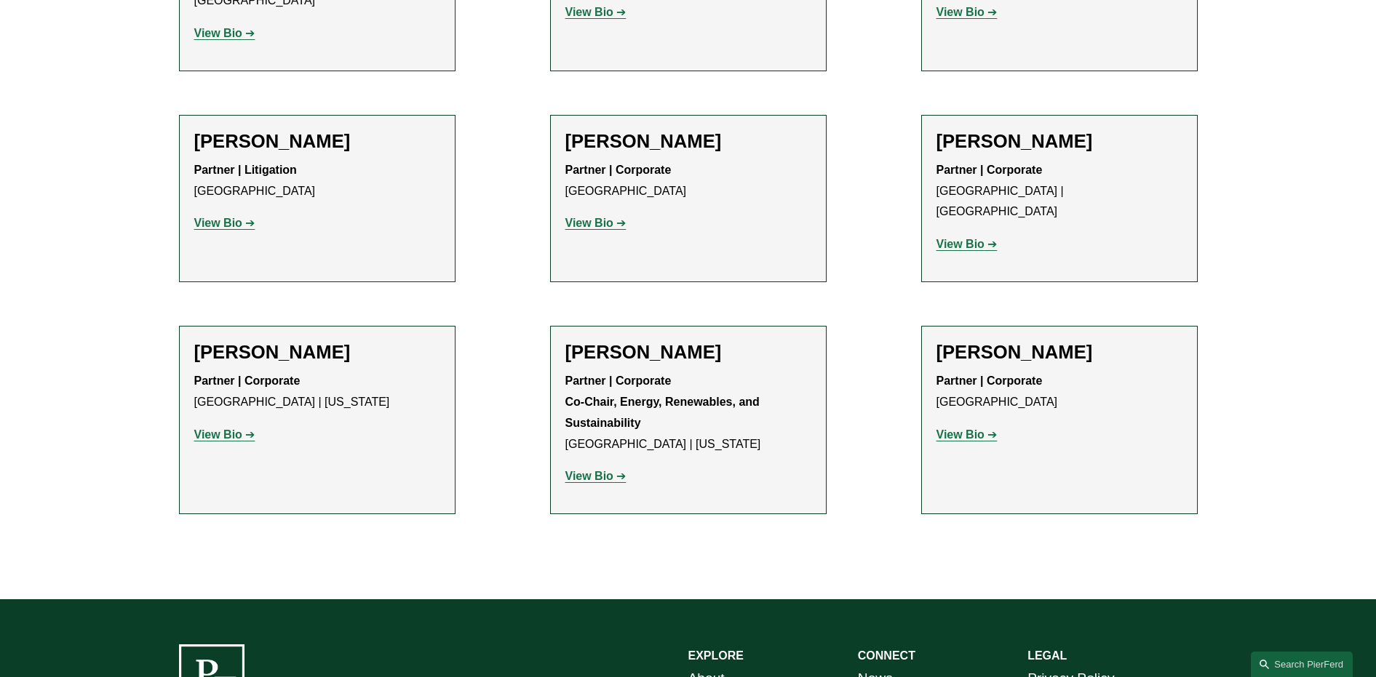 This screenshot has height=677, width=1376. I want to click on strong: CONNECT, so click(886, 656).